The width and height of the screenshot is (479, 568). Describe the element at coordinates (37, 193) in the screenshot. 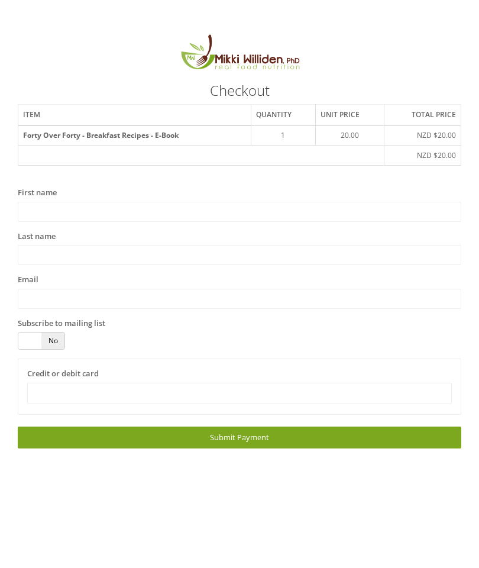

I see `label: First name` at that location.